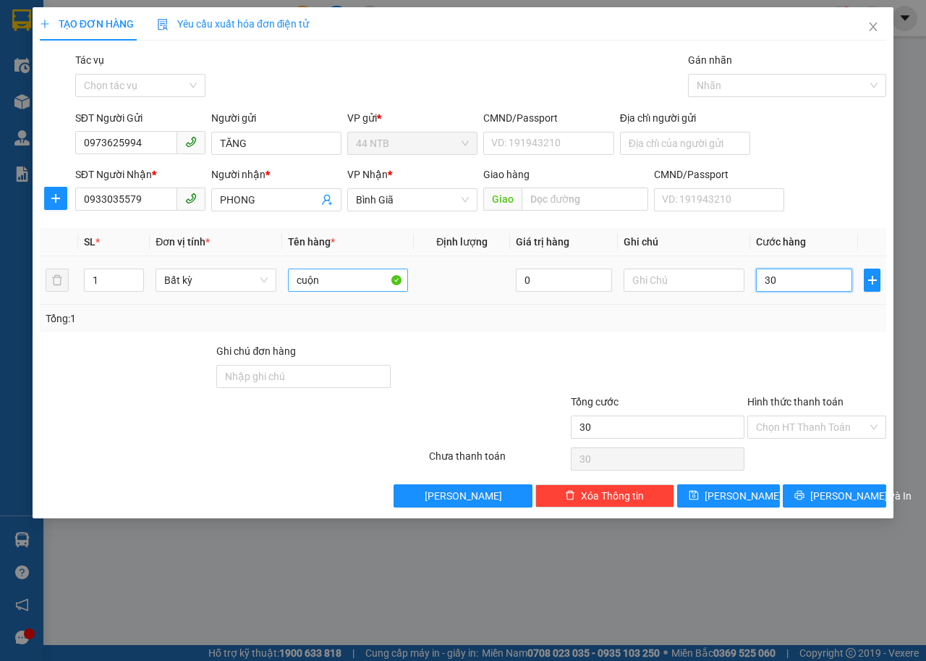 This screenshot has height=661, width=926. I want to click on span: Xóa Thông tin, so click(612, 496).